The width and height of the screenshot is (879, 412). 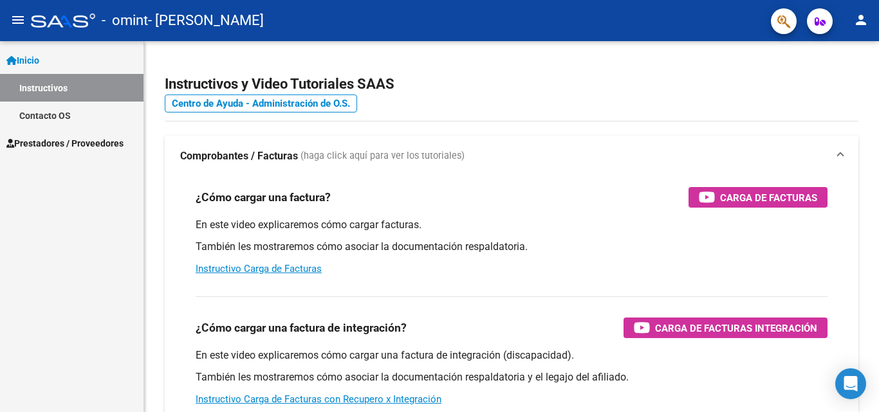 What do you see at coordinates (261, 104) in the screenshot?
I see `a: Centro de Ayuda - Administración de O.S.` at bounding box center [261, 104].